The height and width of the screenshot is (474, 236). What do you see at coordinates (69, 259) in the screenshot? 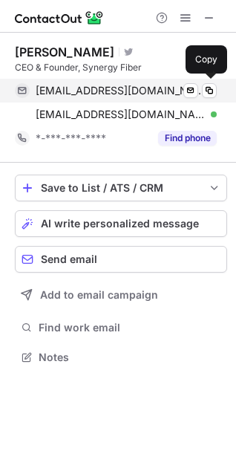
I see `span: Send email` at bounding box center [69, 259].